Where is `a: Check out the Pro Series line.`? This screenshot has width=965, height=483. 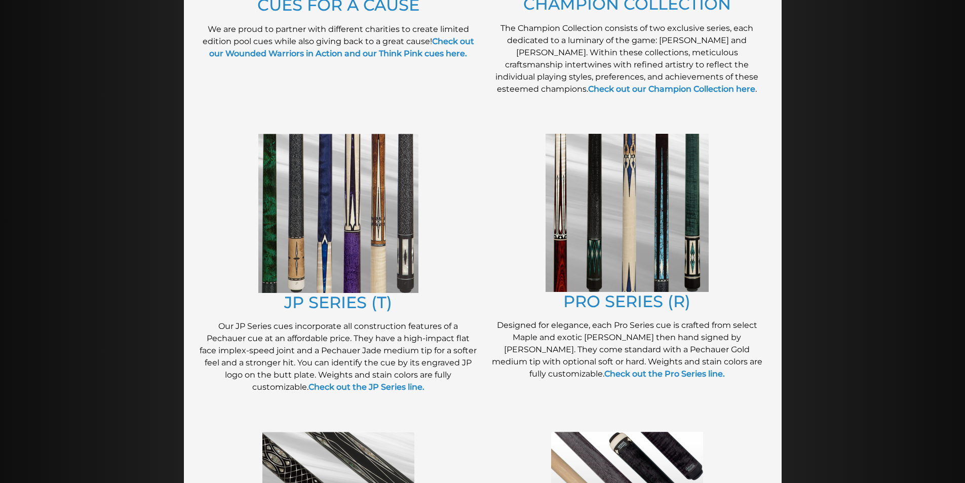
a: Check out the Pro Series line. is located at coordinates (665, 373).